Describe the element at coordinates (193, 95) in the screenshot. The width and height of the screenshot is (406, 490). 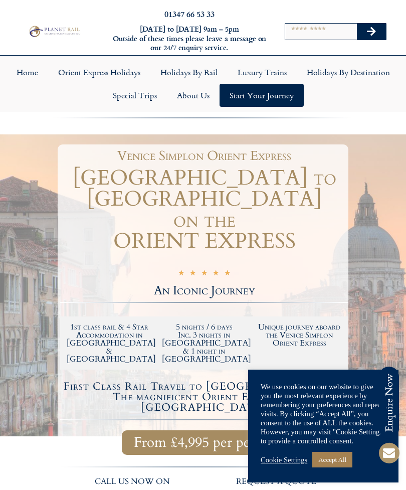
I see `a: About Us` at that location.